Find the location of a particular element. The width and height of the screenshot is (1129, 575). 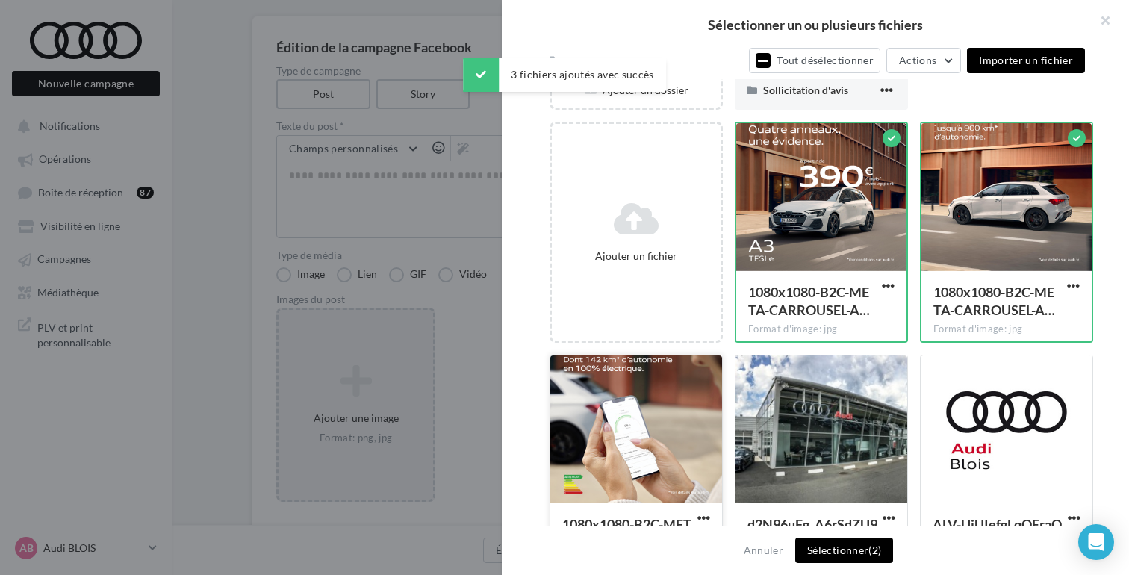

h2: Sélectionner un ou plusieurs fichiers is located at coordinates (815, 25).